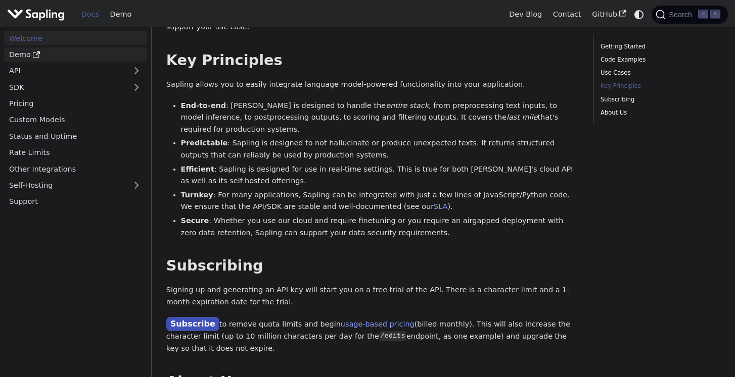 The image size is (735, 377). What do you see at coordinates (608, 14) in the screenshot?
I see `a: GitHub` at bounding box center [608, 14].